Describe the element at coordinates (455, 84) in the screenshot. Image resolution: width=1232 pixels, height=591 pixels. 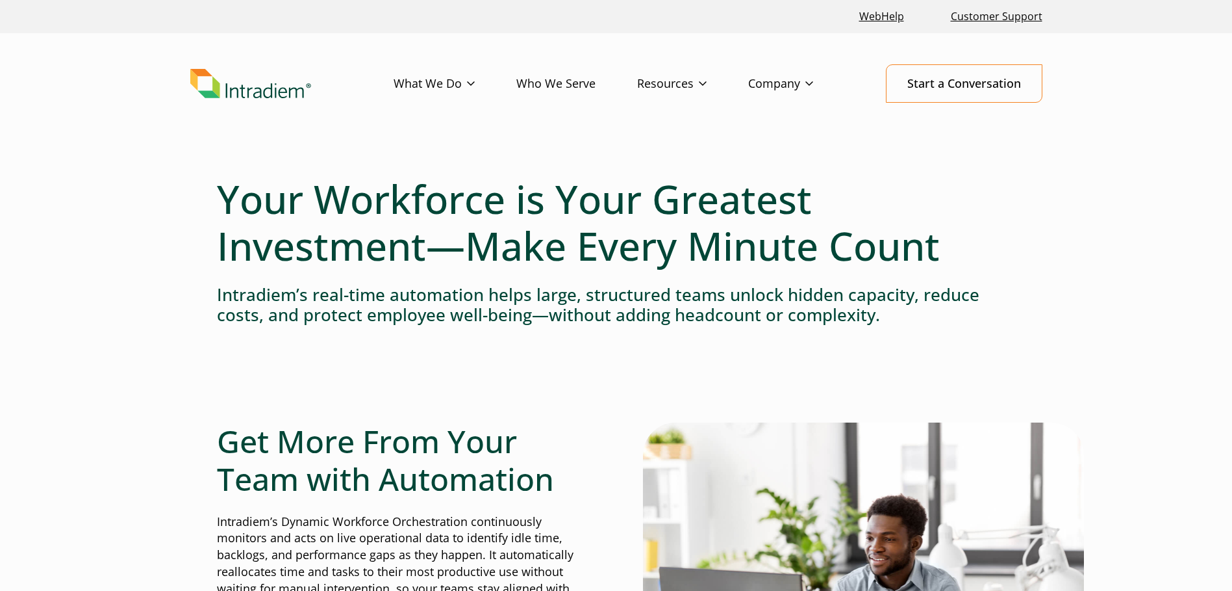
I see `a: What We Do` at that location.